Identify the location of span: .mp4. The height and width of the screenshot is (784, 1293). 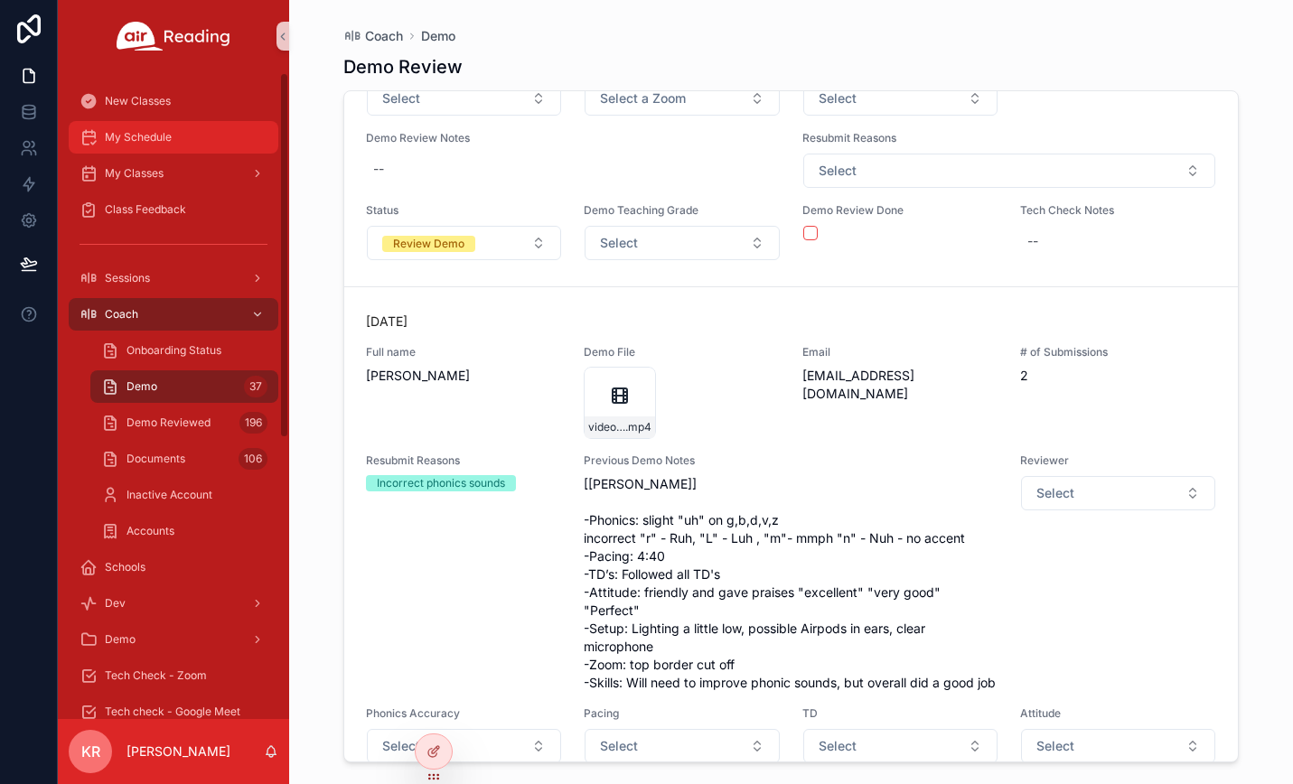
(638, 427).